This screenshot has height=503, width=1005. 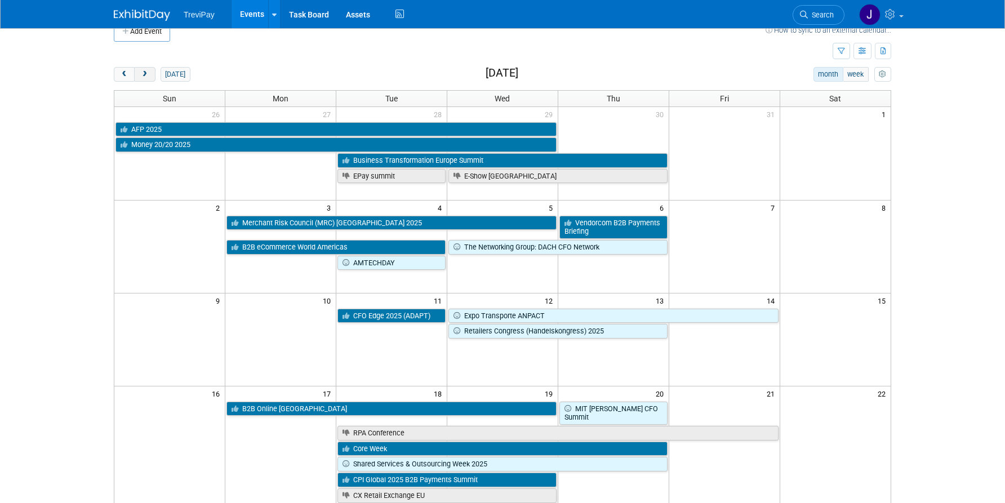 What do you see at coordinates (142, 32) in the screenshot?
I see `button: Add Event` at bounding box center [142, 32].